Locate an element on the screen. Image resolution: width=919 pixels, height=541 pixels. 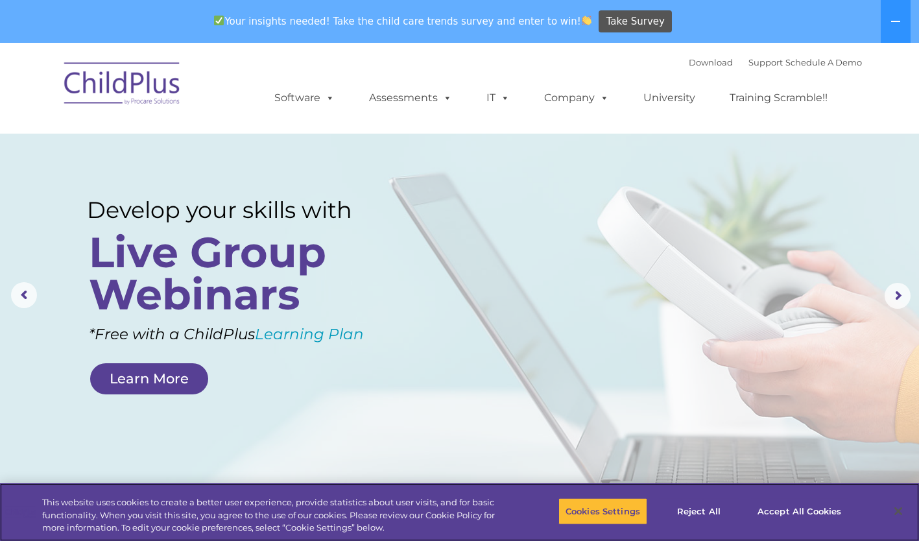
rs-layer: Develop your skills with is located at coordinates (239, 210).